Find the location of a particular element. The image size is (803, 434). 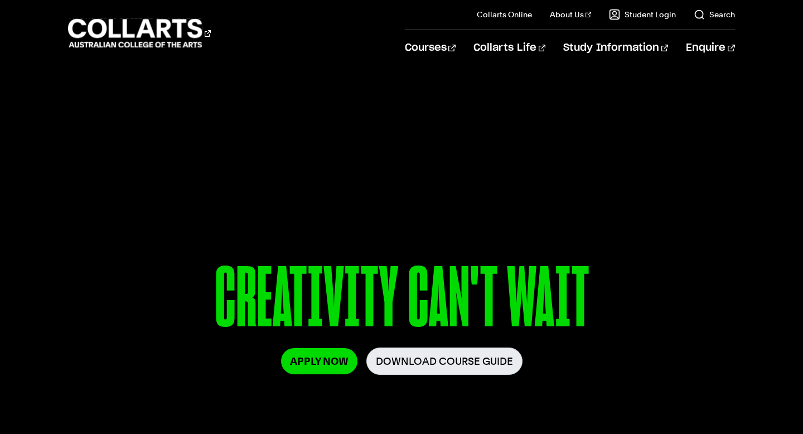

a: Study Information is located at coordinates (616, 48).